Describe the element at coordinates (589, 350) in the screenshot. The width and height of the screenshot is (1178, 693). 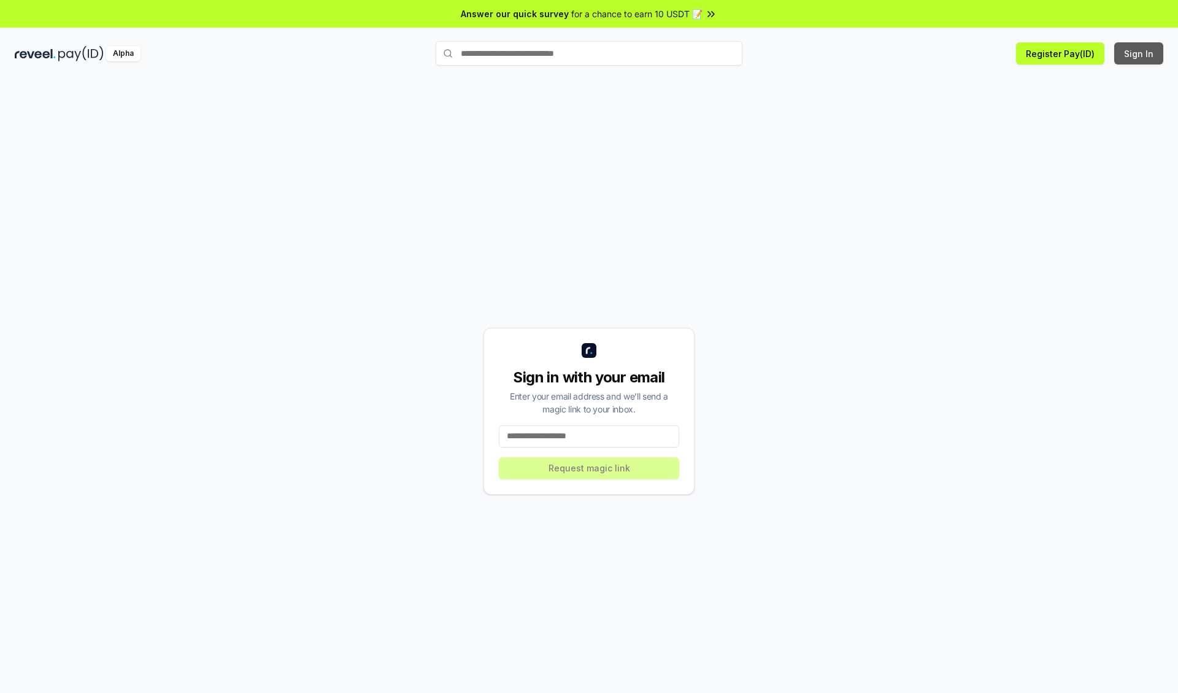
I see `img: logo_small` at that location.